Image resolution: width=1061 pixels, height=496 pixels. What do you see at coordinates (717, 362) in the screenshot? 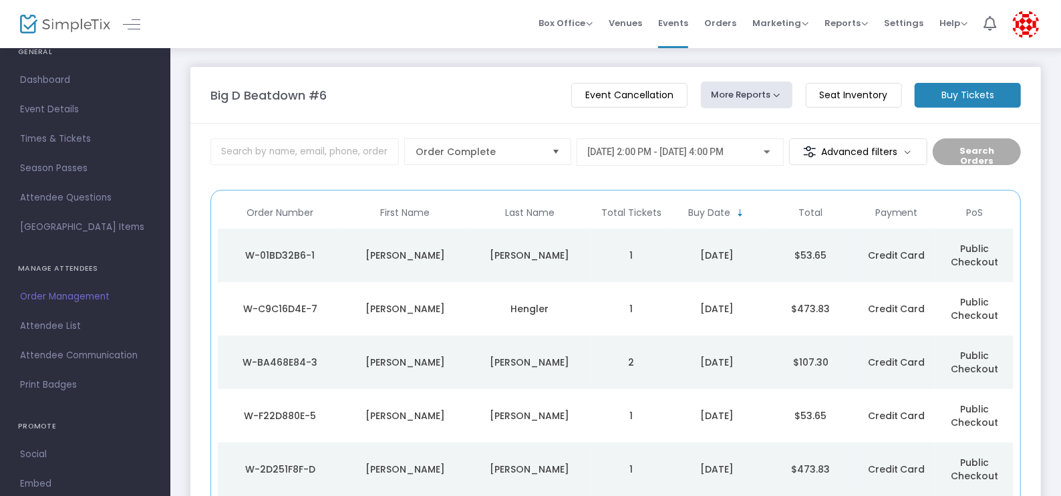
I see `div: 8/14/2025` at bounding box center [717, 362].